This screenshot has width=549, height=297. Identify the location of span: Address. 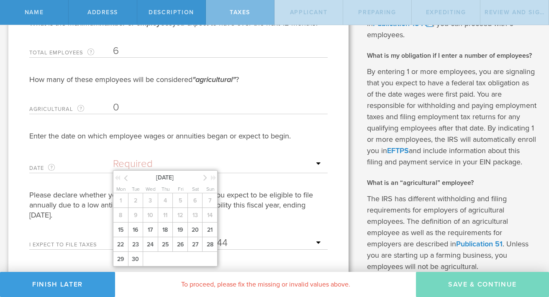
(103, 12).